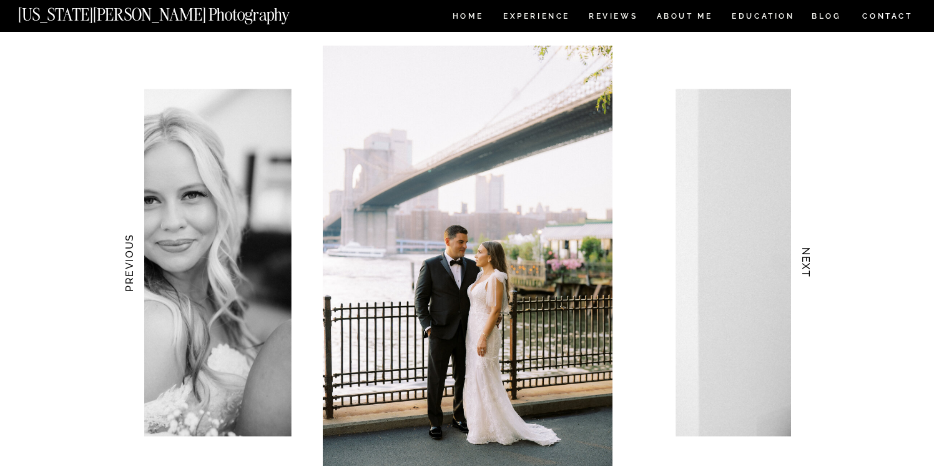 Image resolution: width=934 pixels, height=466 pixels. I want to click on a: Experience, so click(536, 17).